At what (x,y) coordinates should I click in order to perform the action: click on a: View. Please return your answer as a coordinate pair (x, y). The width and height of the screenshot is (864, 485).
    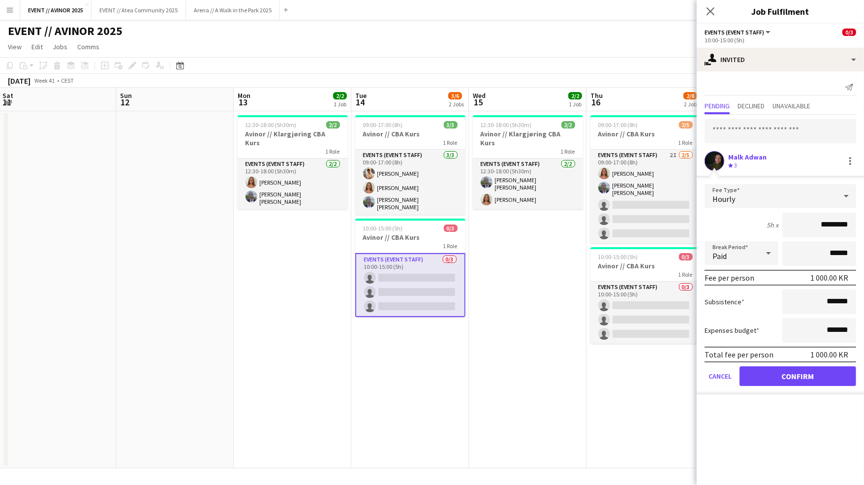
    Looking at the image, I should click on (15, 47).